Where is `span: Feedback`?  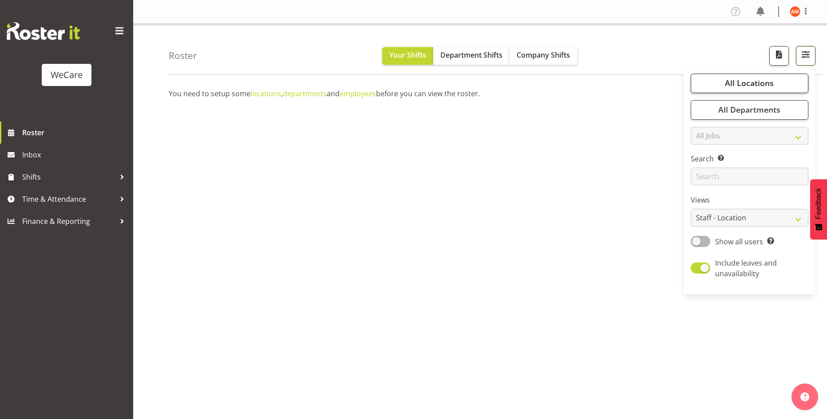 span: Feedback is located at coordinates (818, 204).